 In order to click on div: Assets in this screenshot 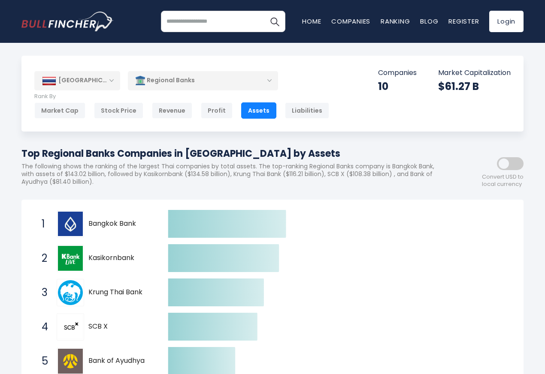, I will do `click(259, 111)`.